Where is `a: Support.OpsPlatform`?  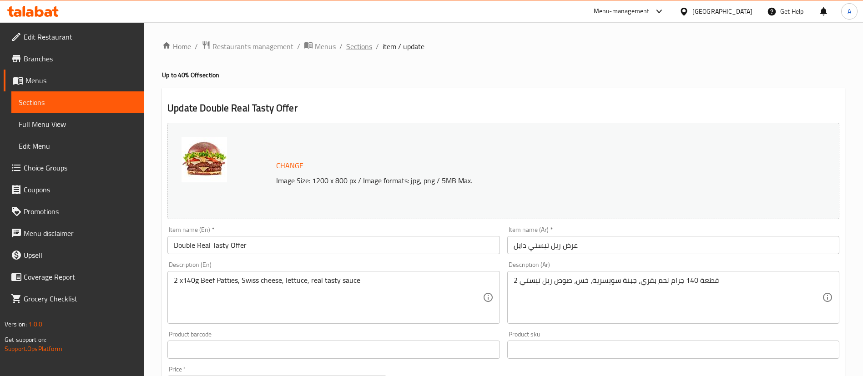 a: Support.OpsPlatform is located at coordinates (33, 349).